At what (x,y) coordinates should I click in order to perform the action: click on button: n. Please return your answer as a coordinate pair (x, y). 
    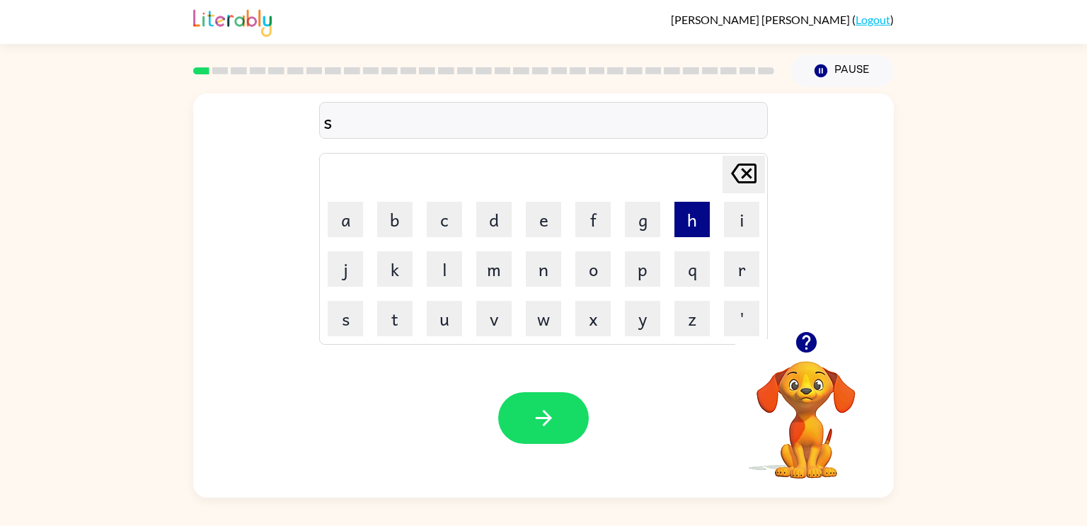
    Looking at the image, I should click on (544, 269).